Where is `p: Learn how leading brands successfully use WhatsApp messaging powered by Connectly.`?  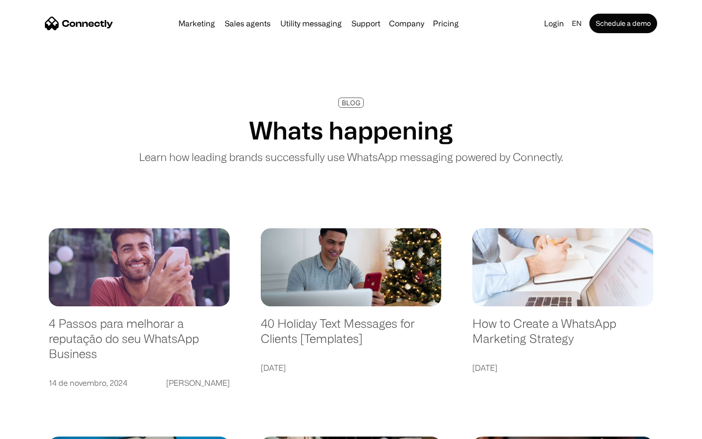 p: Learn how leading brands successfully use WhatsApp messaging powered by Connectly. is located at coordinates (351, 156).